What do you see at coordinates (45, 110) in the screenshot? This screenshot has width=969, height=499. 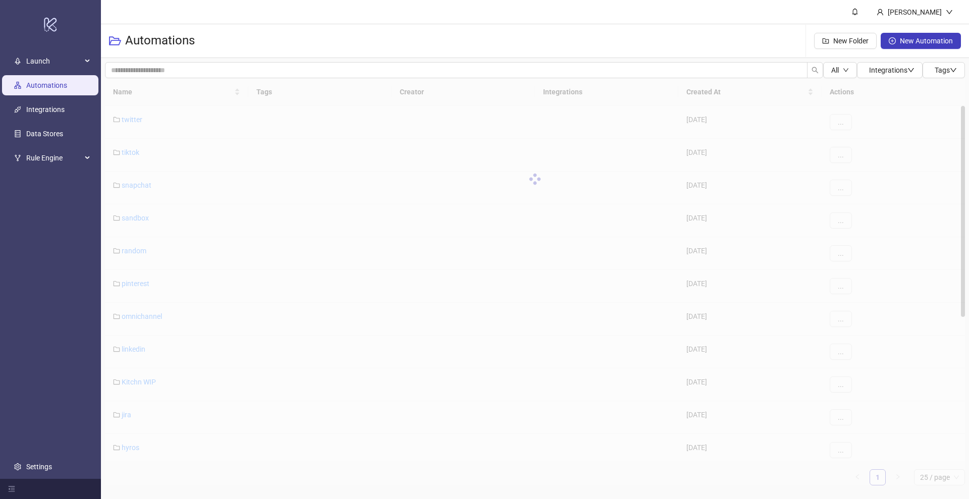 I see `a: Integrations` at bounding box center [45, 110].